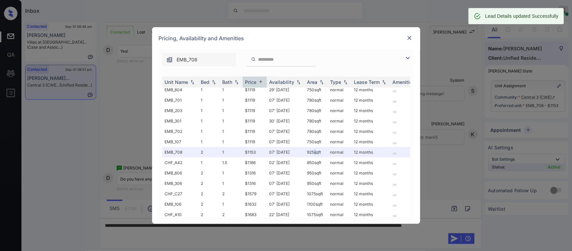  Describe the element at coordinates (253, 59) in the screenshot. I see `img: icon-zuma` at that location.